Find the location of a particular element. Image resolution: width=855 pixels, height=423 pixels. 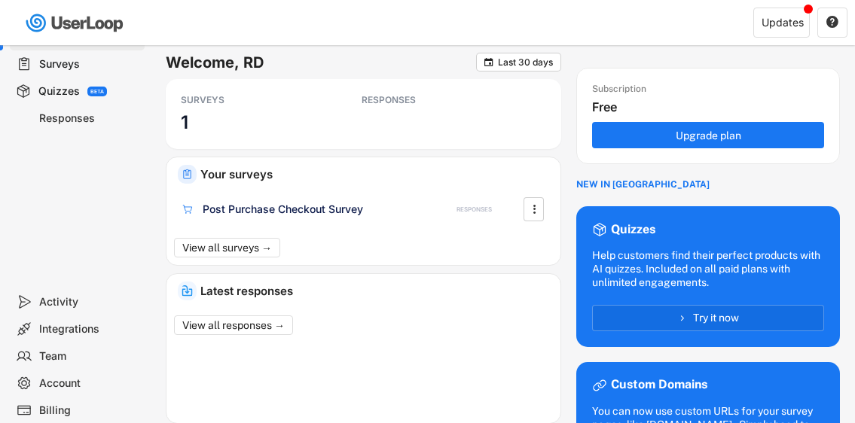

div: Account is located at coordinates (89, 383).